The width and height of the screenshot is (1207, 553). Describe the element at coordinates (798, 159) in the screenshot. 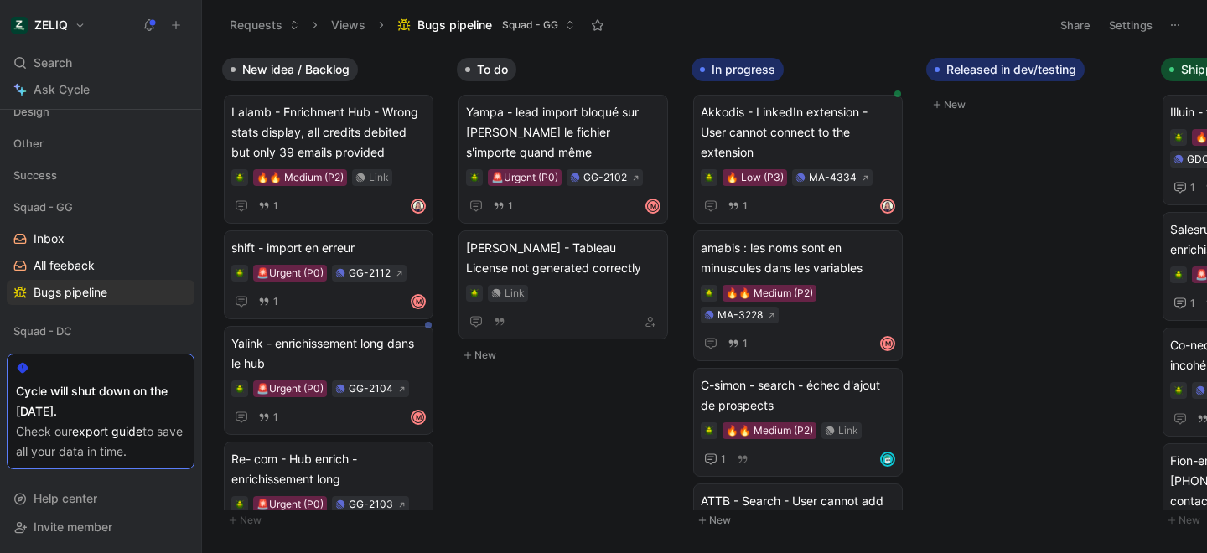

I see `a: Akkodis - LinkedIn extension - User cannot connect to the extension🔥 Low (P3)MA-43341avatar` at that location.